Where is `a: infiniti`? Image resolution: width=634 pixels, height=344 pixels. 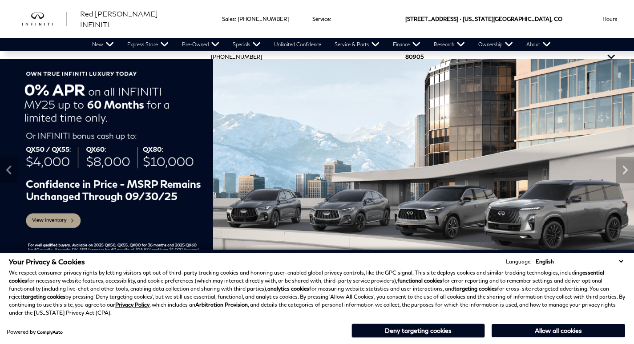
a: infiniti is located at coordinates (44, 19).